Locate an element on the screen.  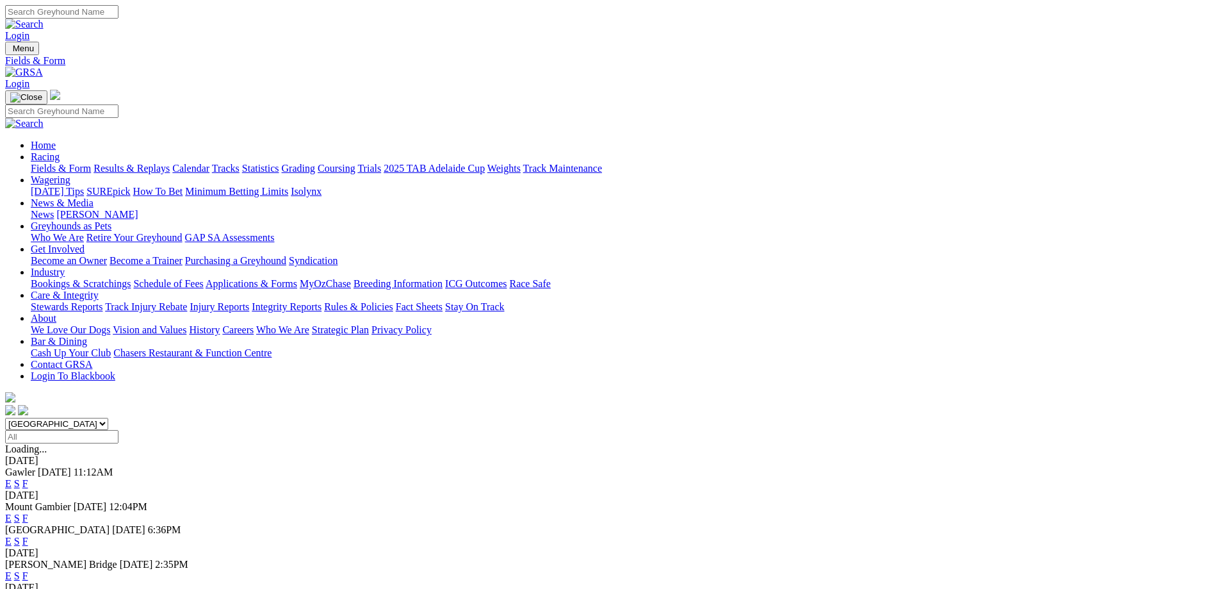
a: Injury Reports is located at coordinates (219, 306).